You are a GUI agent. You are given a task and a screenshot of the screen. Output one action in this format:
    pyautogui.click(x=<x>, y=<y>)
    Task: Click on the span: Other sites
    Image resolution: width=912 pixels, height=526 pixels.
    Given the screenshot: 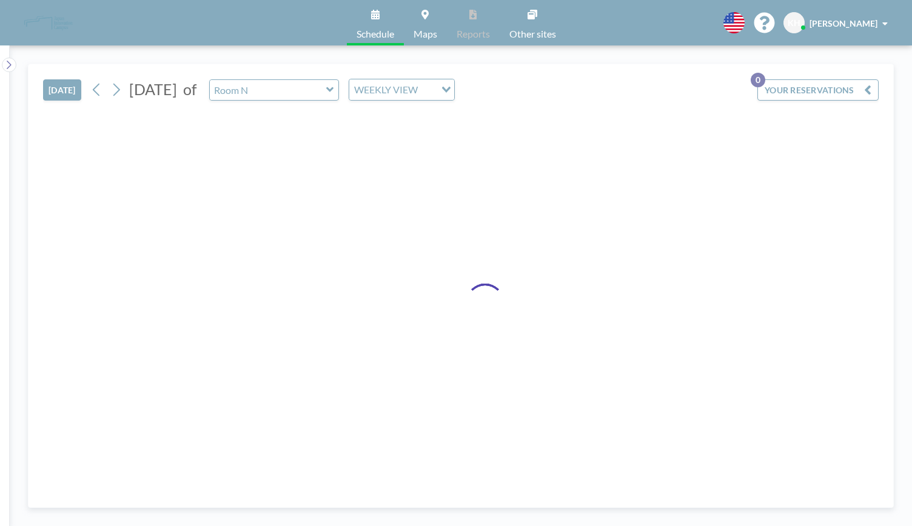 What is the action you would take?
    pyautogui.click(x=532, y=34)
    